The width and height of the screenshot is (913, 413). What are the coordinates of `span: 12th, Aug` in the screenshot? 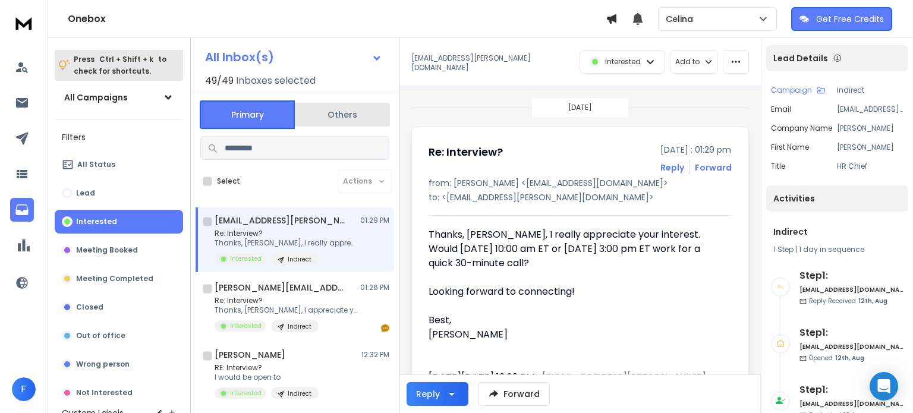 It's located at (872, 301).